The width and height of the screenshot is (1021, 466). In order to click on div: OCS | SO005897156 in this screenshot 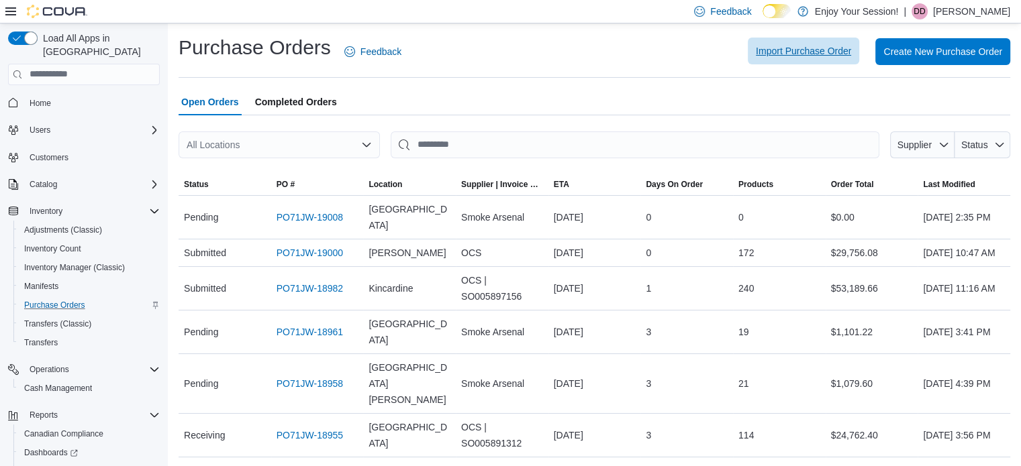, I will do `click(502, 289)`.